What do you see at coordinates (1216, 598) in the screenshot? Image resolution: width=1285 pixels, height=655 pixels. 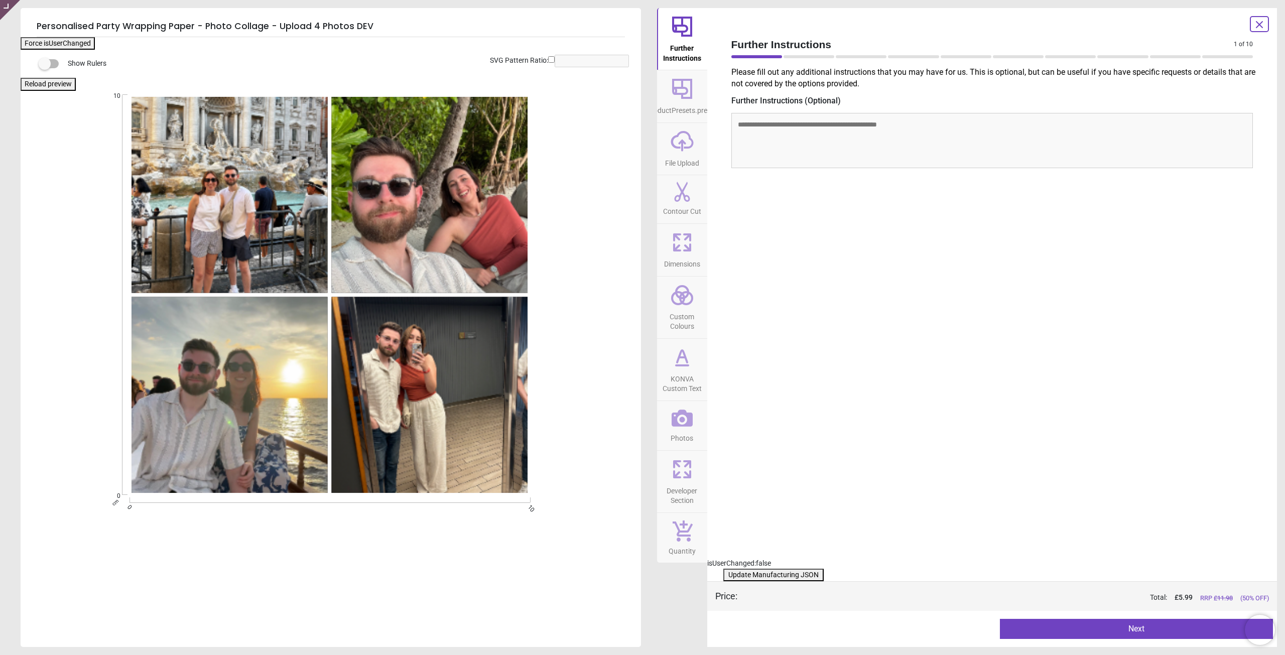 I see `span: RRP` at bounding box center [1216, 598].